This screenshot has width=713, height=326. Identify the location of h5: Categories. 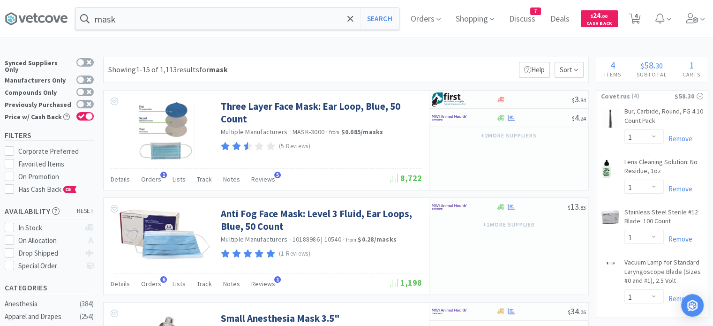
(49, 287).